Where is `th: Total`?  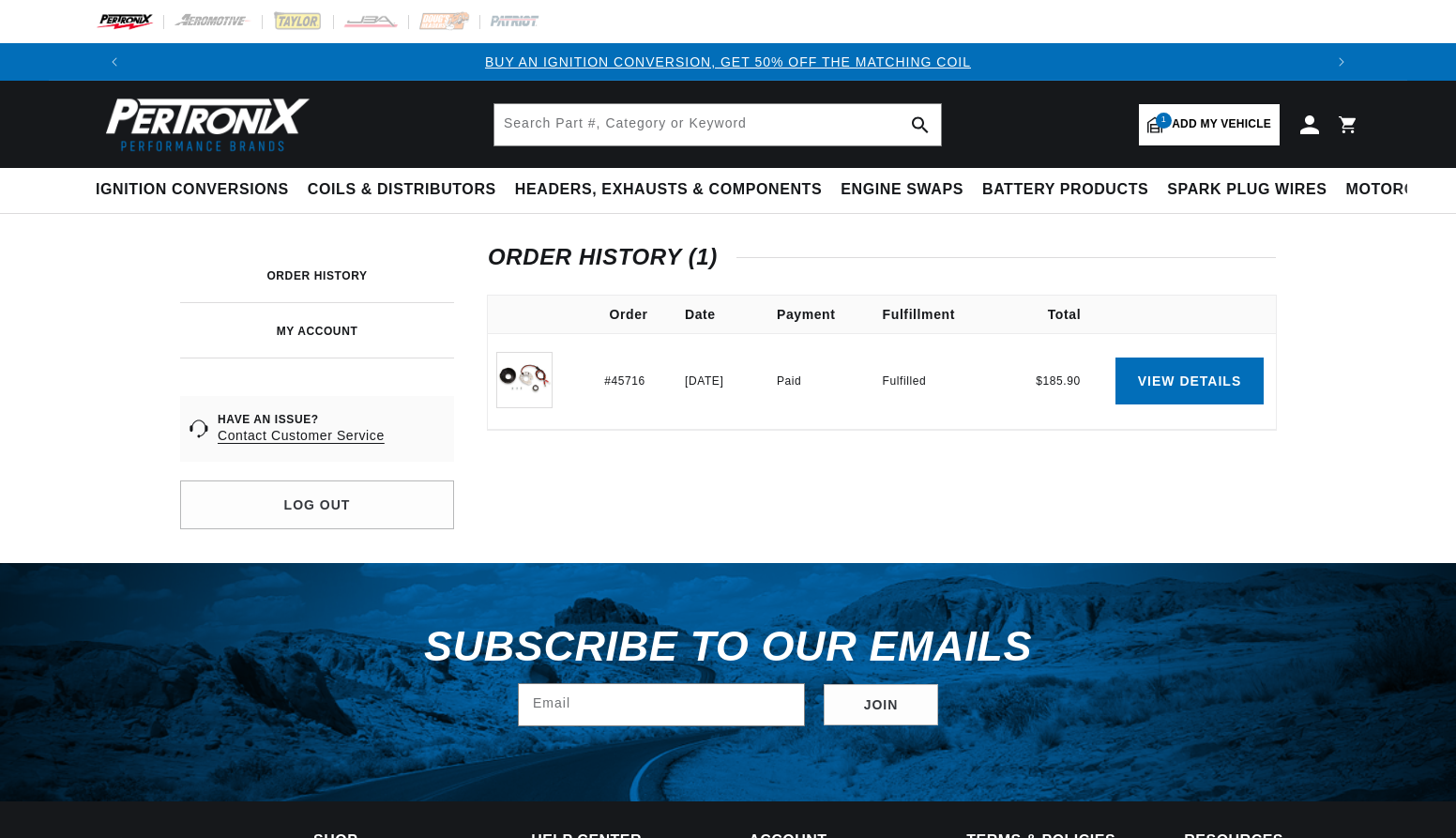
th: Total is located at coordinates (1064, 314).